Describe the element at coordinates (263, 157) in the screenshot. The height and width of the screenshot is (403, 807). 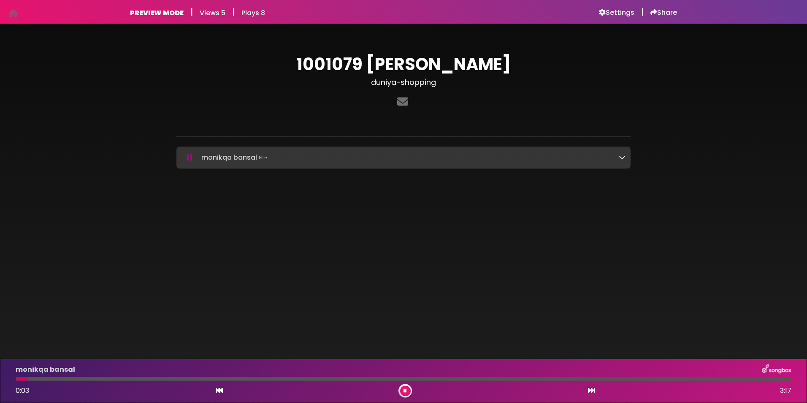
I see `img: waveform4.gif` at that location.